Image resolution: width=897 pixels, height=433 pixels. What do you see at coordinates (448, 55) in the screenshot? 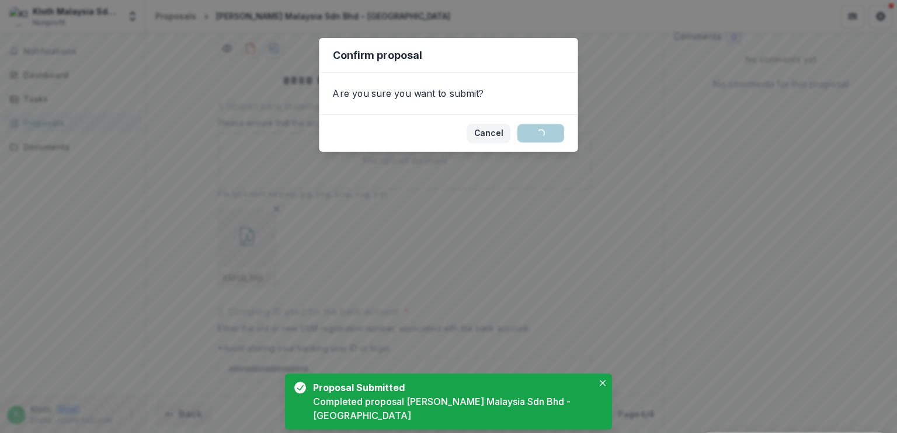
I see `header: Confirm proposal` at bounding box center [448, 55].